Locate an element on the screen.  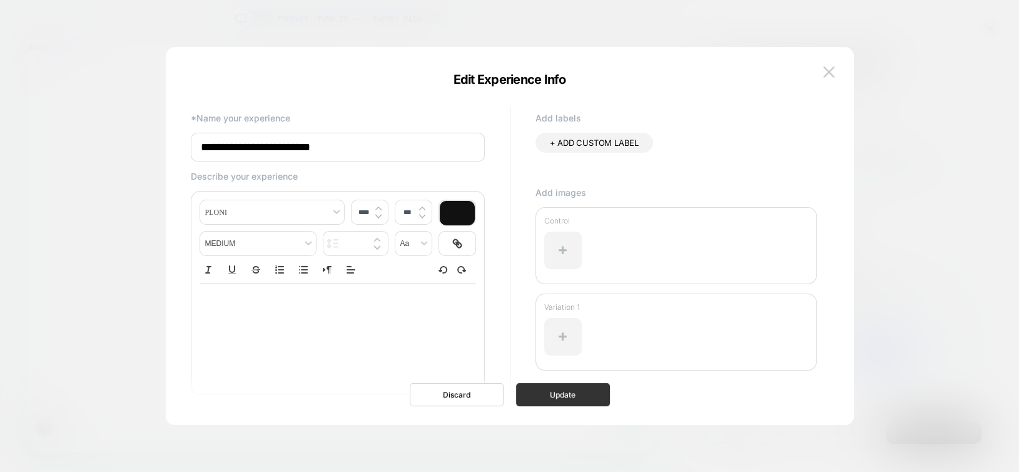
p: Control is located at coordinates (676, 220).